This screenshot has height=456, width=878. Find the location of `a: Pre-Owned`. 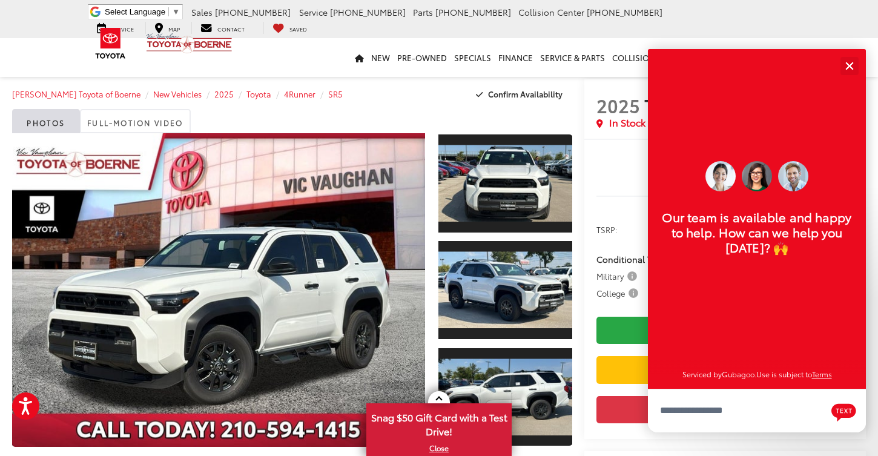

a: Pre-Owned is located at coordinates (422, 57).